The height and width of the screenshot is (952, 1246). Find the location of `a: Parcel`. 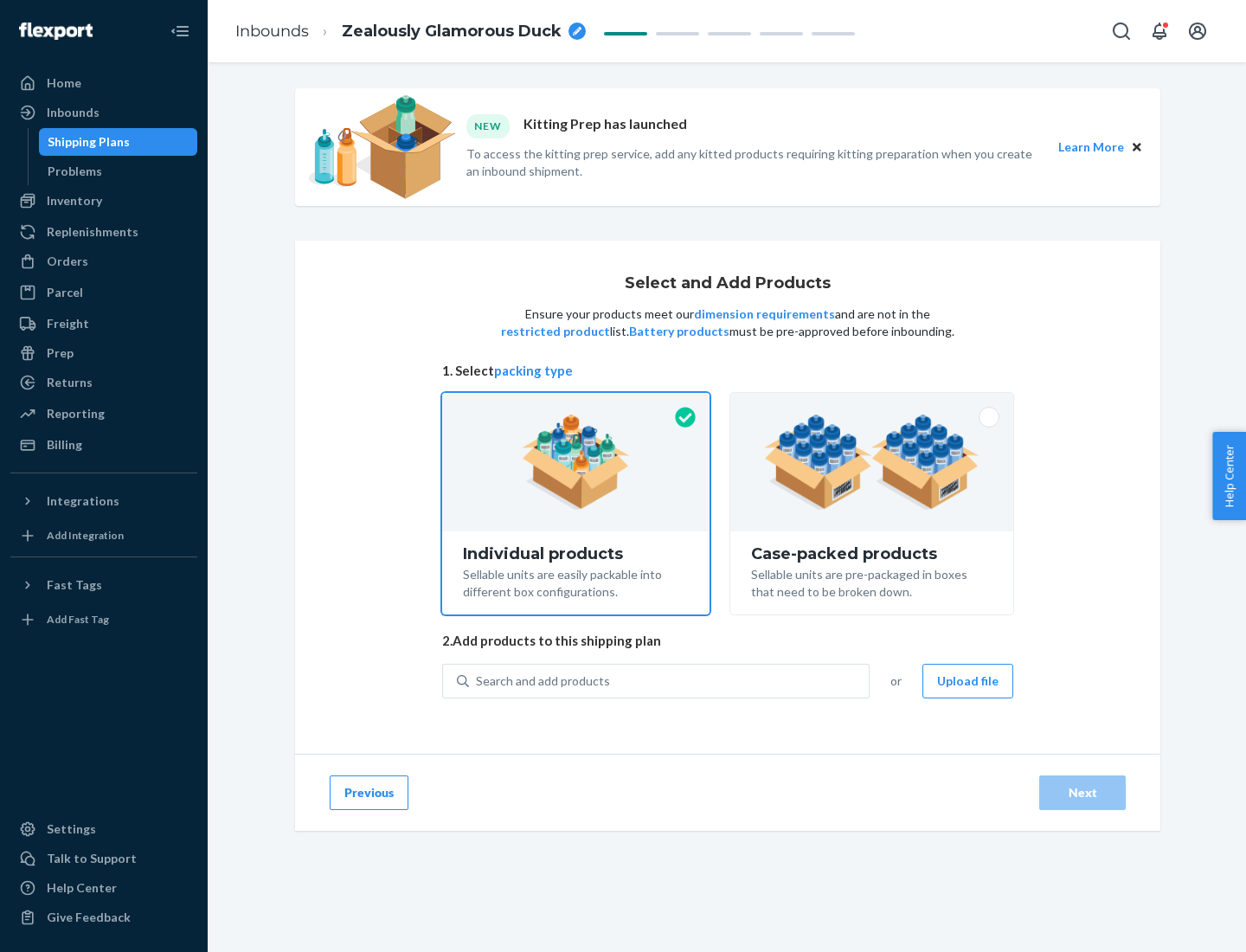

a: Parcel is located at coordinates (104, 292).